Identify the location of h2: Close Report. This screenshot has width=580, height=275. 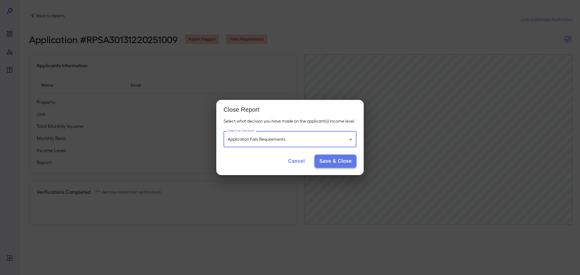
(290, 109).